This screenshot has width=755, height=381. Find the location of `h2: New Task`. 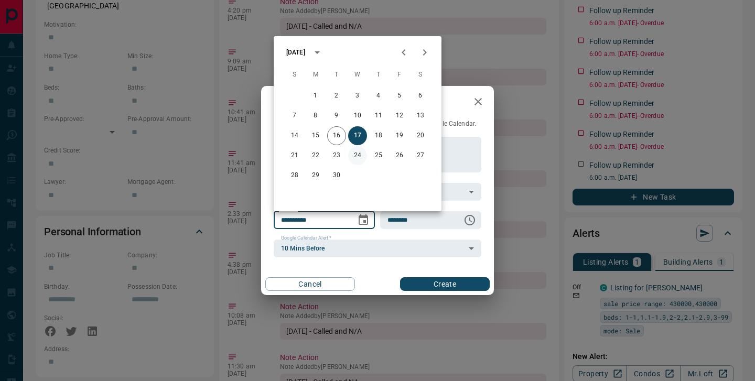

h2: New Task is located at coordinates (297, 103).